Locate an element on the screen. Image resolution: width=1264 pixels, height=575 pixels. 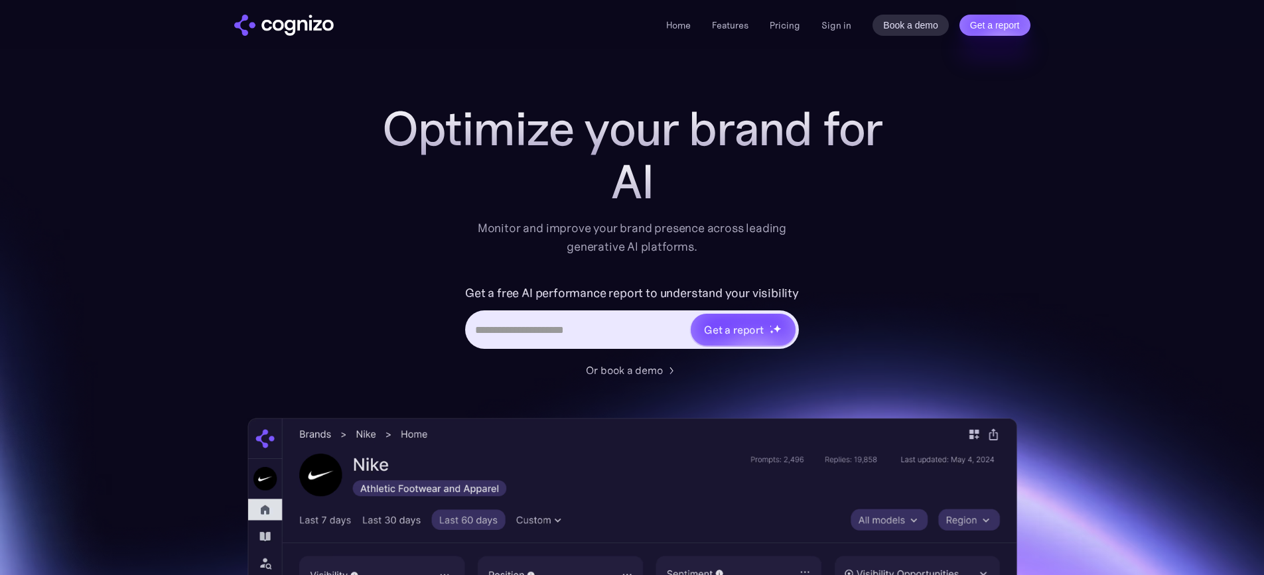
a: Get a report is located at coordinates (995, 25).